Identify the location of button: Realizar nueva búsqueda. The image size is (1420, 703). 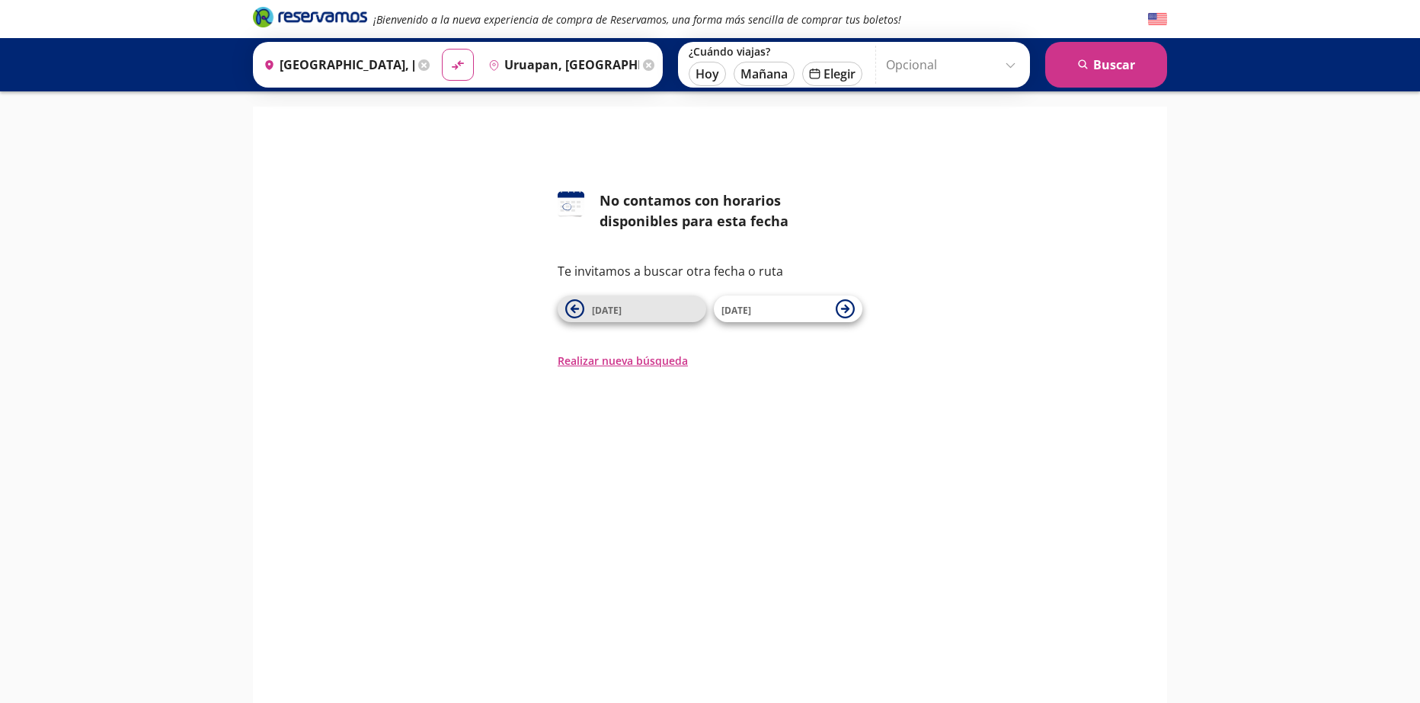
(622, 360).